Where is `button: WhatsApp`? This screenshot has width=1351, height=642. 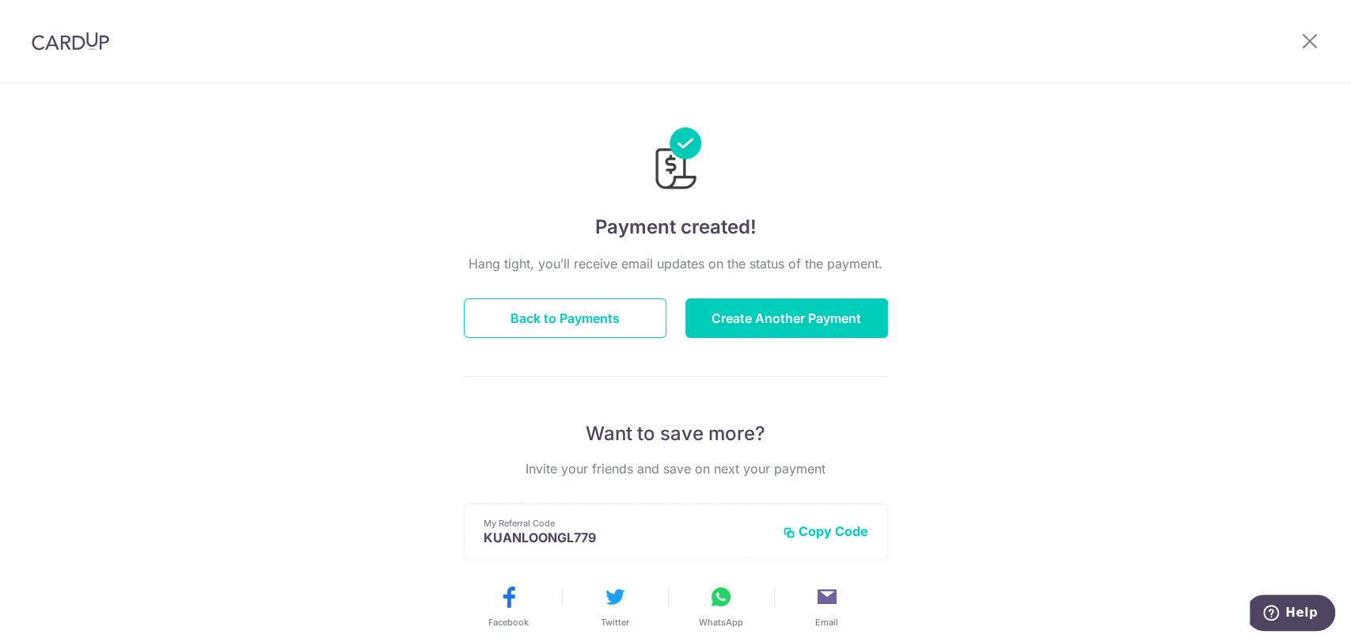 button: WhatsApp is located at coordinates (721, 606).